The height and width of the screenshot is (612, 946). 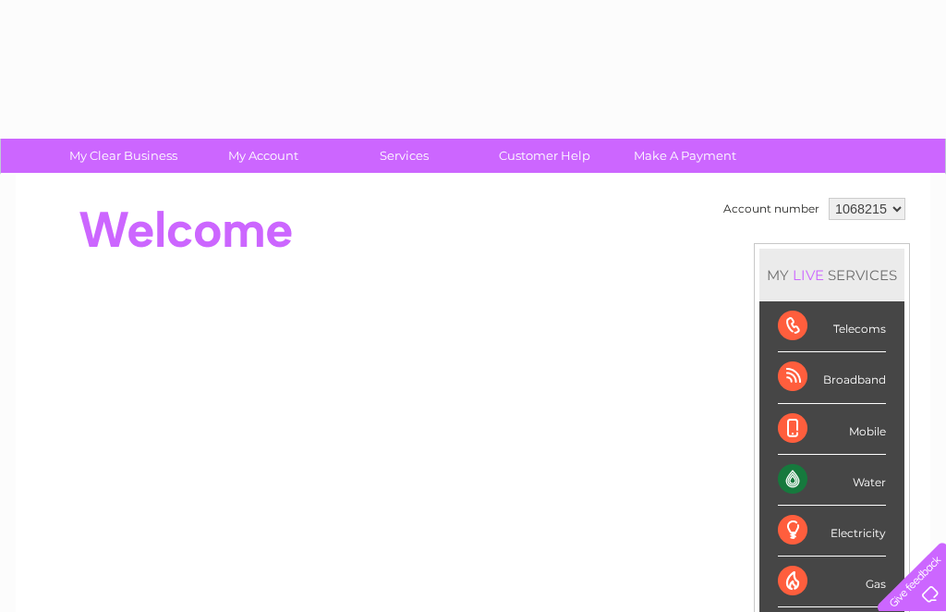 I want to click on a: My Account, so click(x=263, y=155).